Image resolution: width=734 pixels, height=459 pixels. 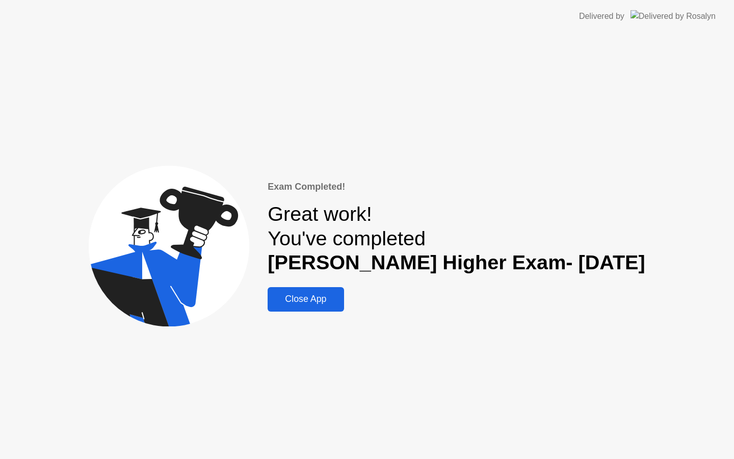 I want to click on div: Delivered by, so click(x=601, y=16).